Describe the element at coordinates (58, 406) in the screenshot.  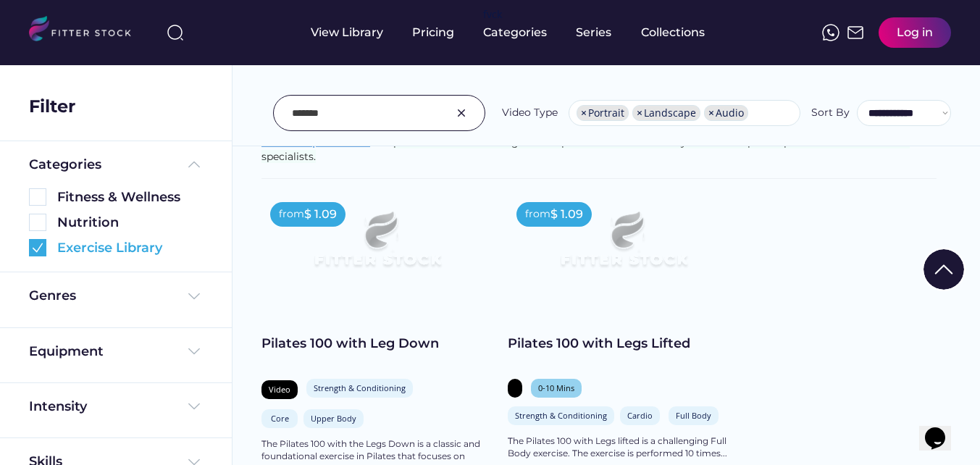
I see `div: Intensity` at that location.